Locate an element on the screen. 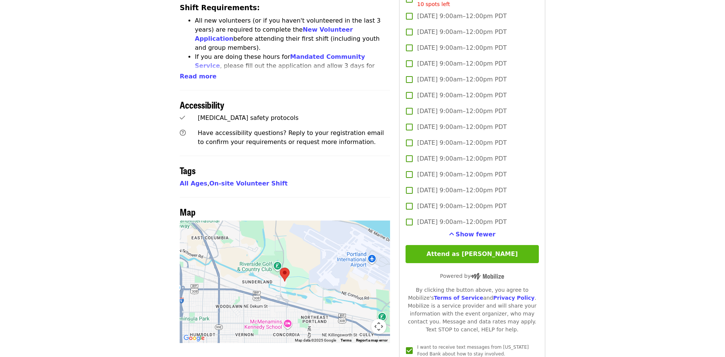  a: On-site Volunteer Shift is located at coordinates (248, 183).